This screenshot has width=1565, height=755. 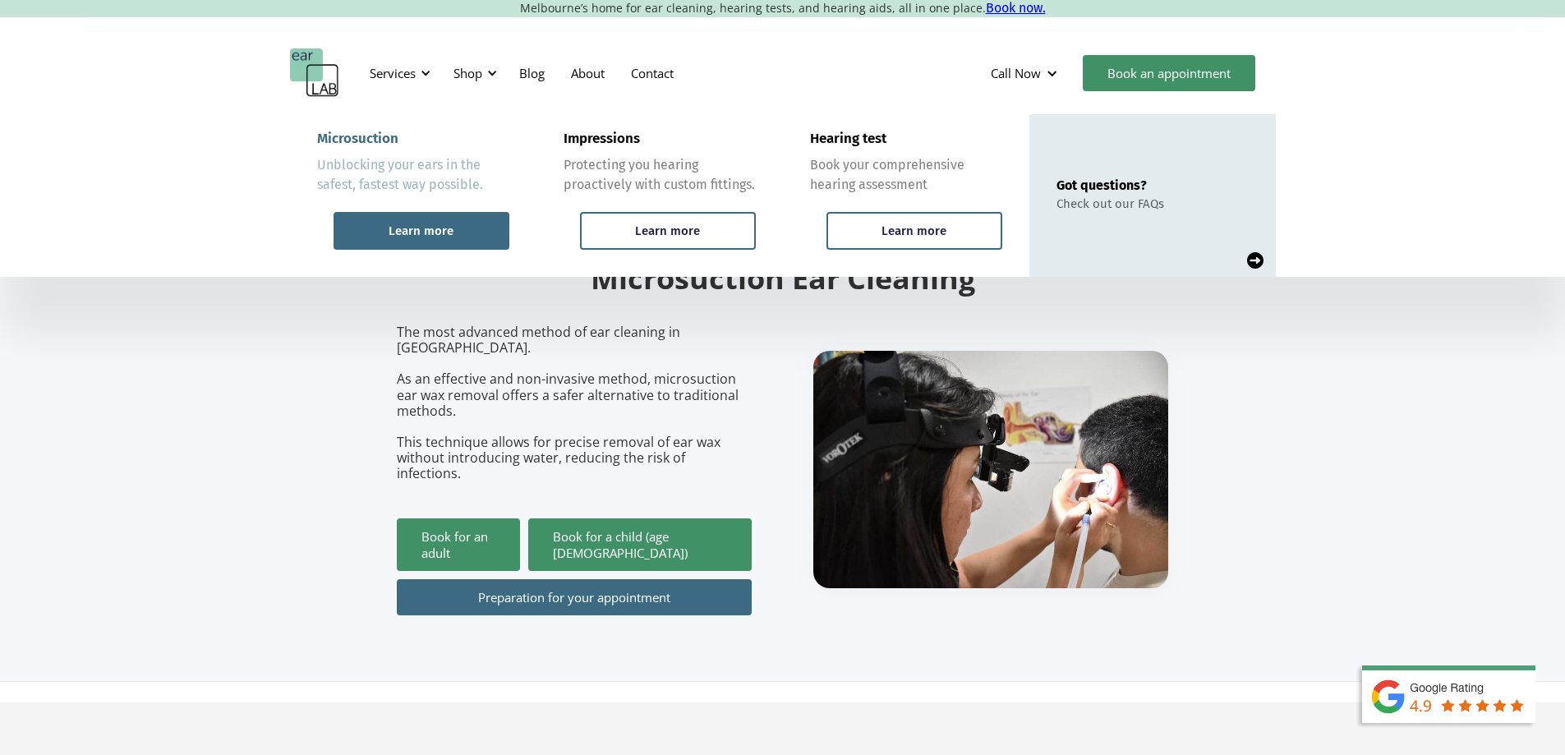 I want to click on a: ImpressionsProtecting you hearing proactively with custom fittings.Learn more, so click(x=660, y=196).